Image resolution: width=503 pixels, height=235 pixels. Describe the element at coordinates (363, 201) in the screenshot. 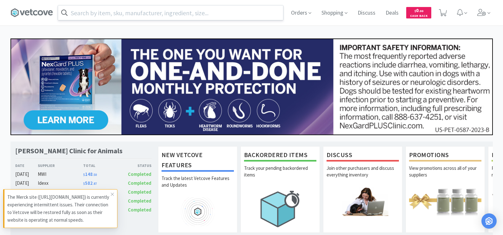

I see `img: hero_discuss.png` at that location.